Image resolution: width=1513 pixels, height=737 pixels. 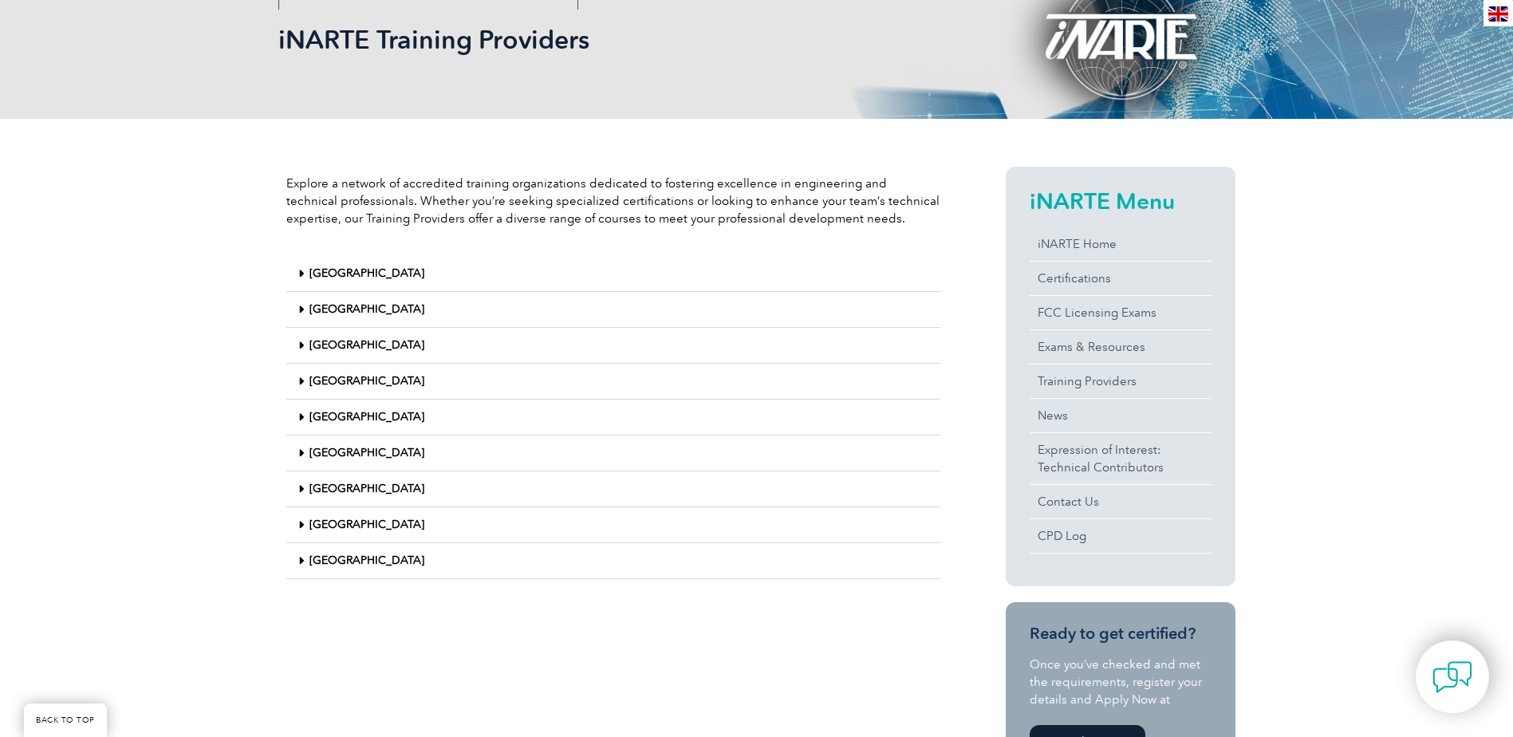 What do you see at coordinates (1121, 502) in the screenshot?
I see `a: Contact Us` at bounding box center [1121, 502].